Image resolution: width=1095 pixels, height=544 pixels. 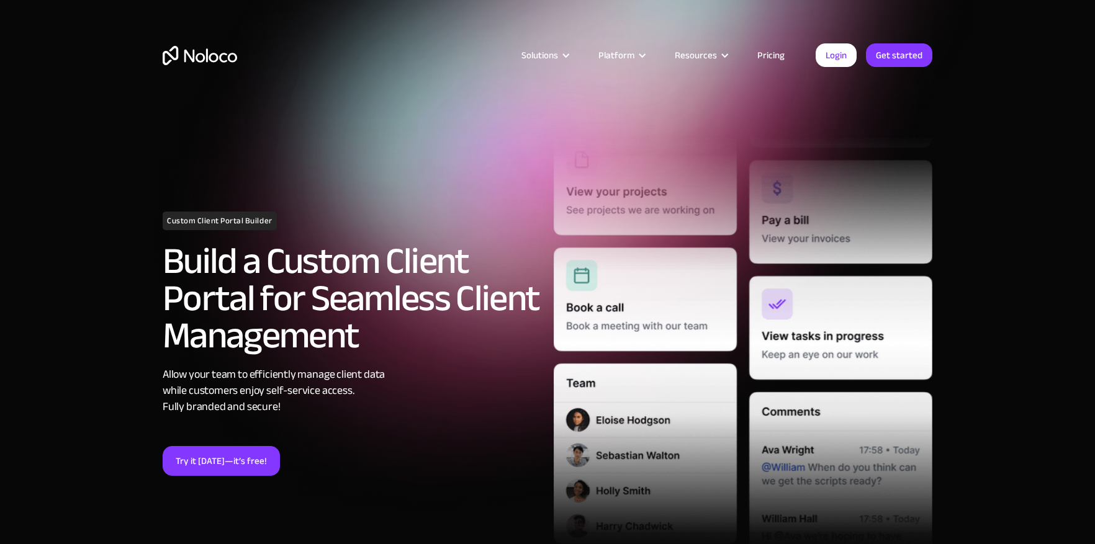 What do you see at coordinates (836, 55) in the screenshot?
I see `a: Login` at bounding box center [836, 55].